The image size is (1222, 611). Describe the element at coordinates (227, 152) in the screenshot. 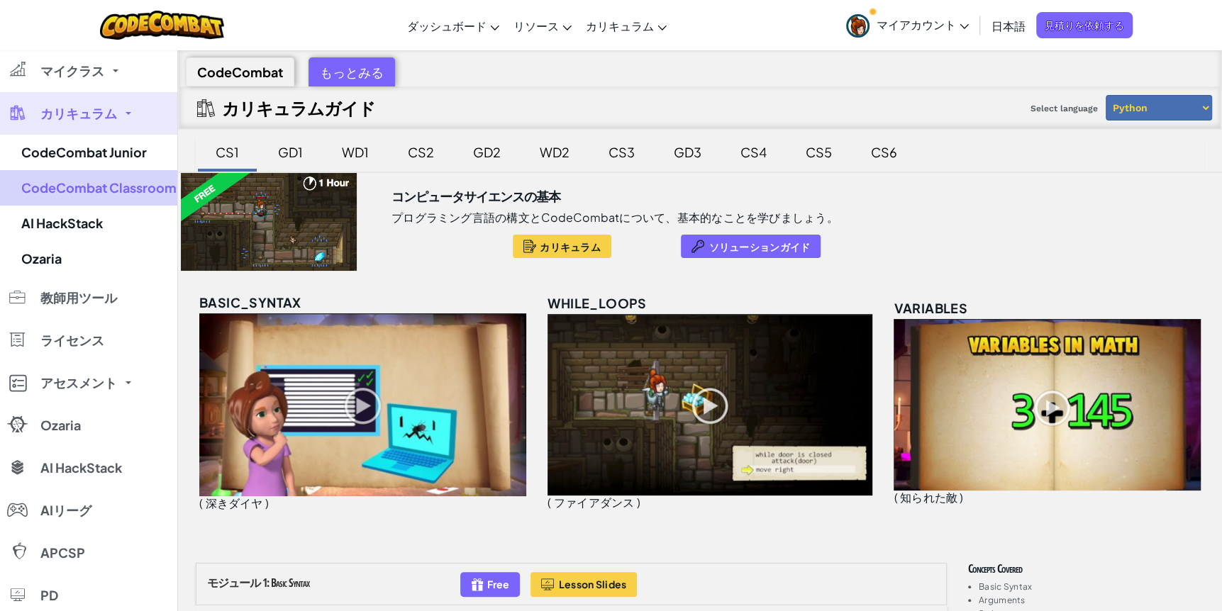

I see `div: CS1` at that location.